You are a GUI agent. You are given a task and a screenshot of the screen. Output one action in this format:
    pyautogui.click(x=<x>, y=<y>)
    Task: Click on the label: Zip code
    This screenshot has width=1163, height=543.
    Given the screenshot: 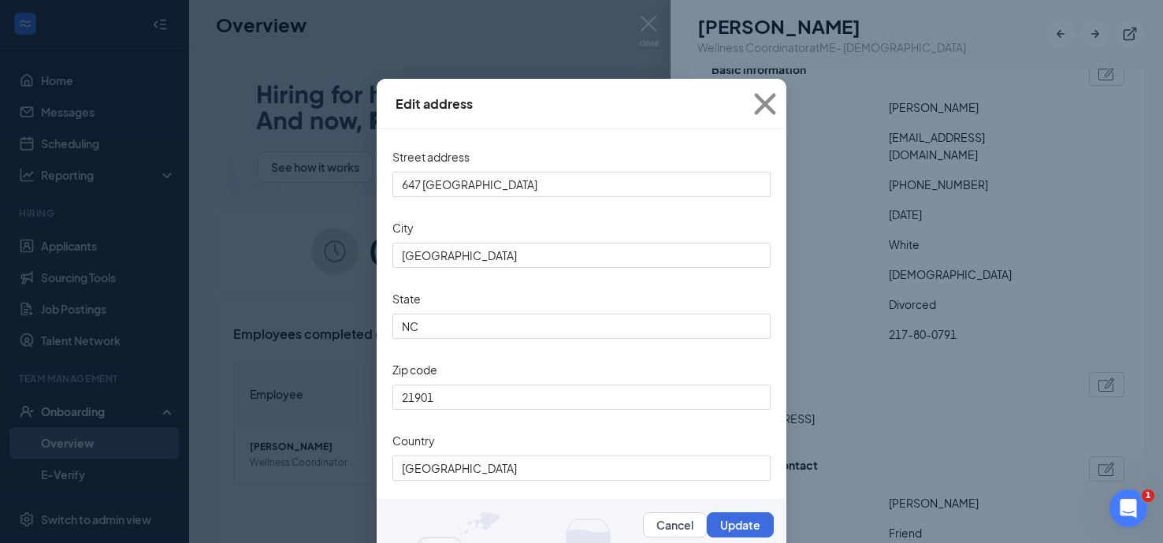 What is the action you would take?
    pyautogui.click(x=415, y=370)
    